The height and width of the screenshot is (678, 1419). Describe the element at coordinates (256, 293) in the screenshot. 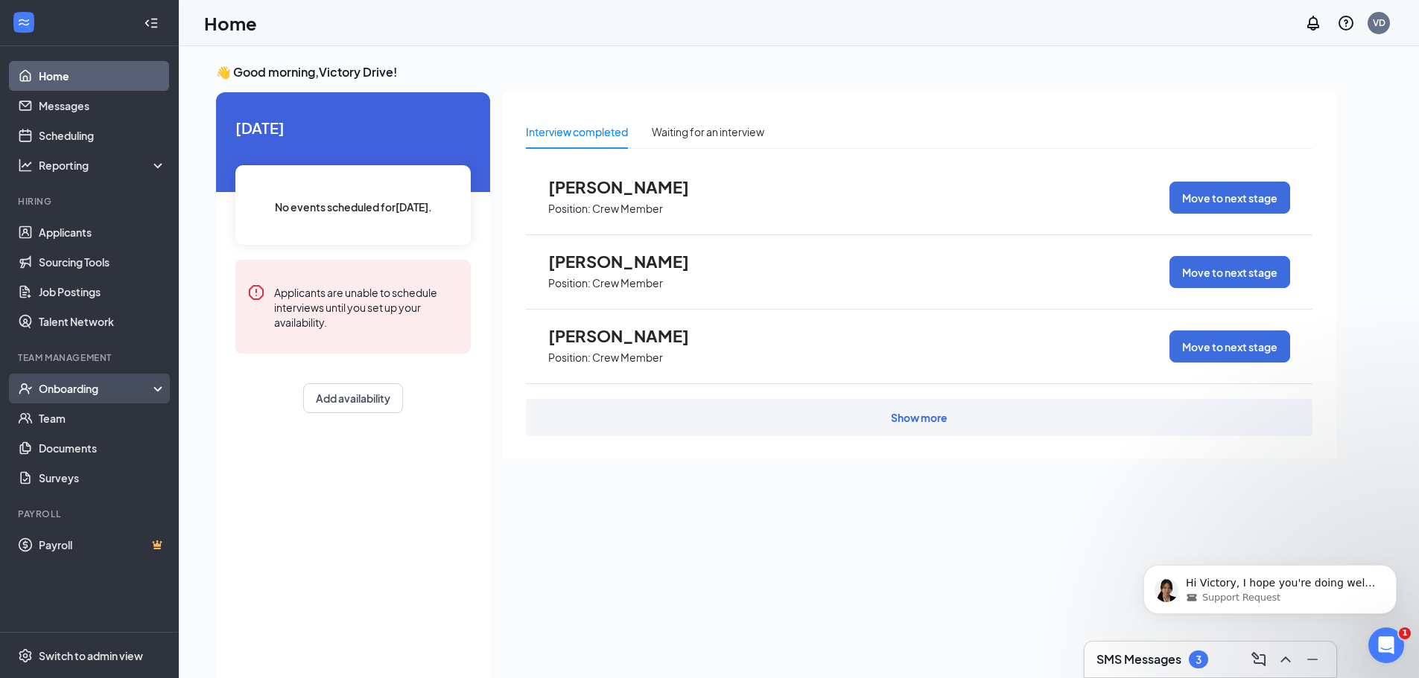

I see `svg: Error` at that location.